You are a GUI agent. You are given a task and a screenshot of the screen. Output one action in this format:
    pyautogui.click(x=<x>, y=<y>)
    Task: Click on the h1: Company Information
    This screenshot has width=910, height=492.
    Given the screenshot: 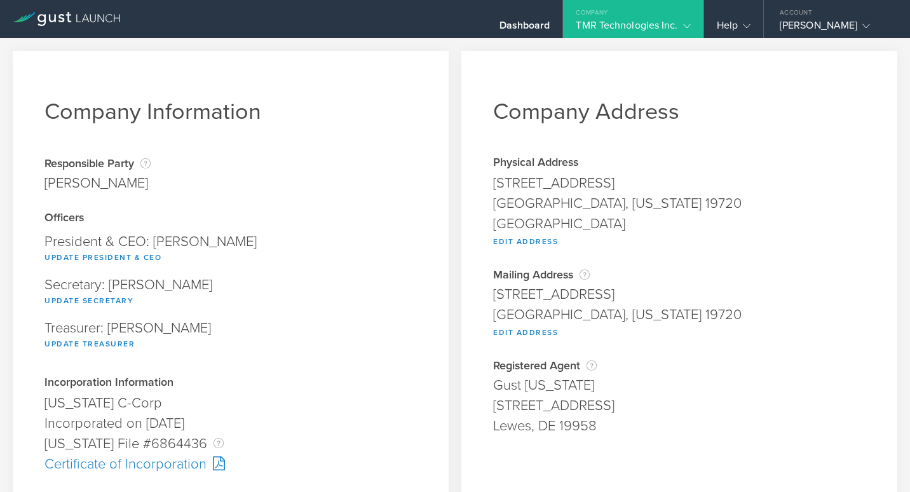 What is the action you would take?
    pyautogui.click(x=231, y=111)
    